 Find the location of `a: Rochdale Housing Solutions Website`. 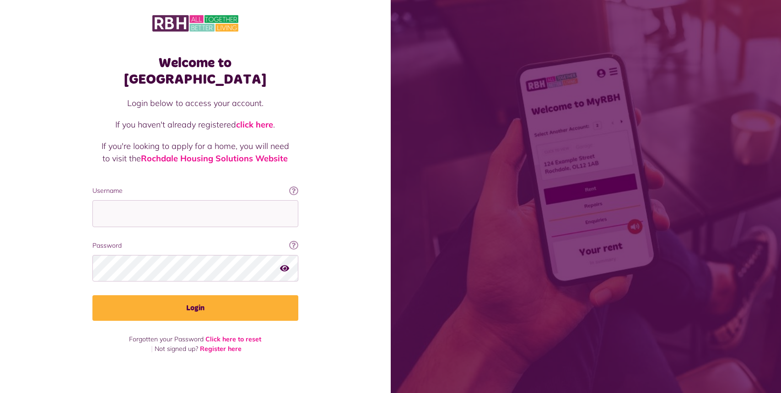

a: Rochdale Housing Solutions Website is located at coordinates (214, 158).